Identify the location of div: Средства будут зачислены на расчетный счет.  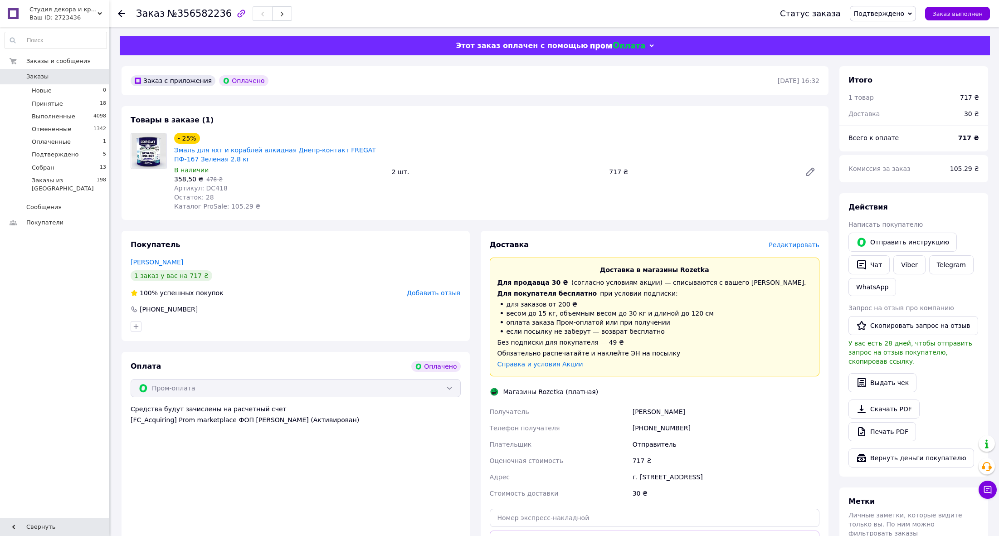
(296, 415).